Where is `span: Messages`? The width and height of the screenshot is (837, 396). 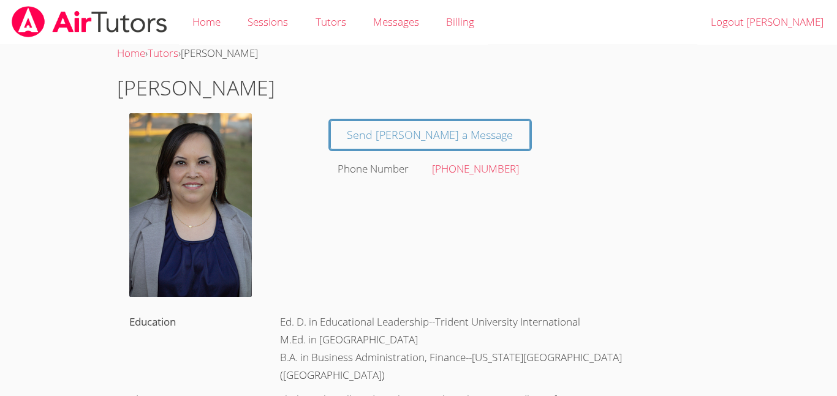 span: Messages is located at coordinates (396, 21).